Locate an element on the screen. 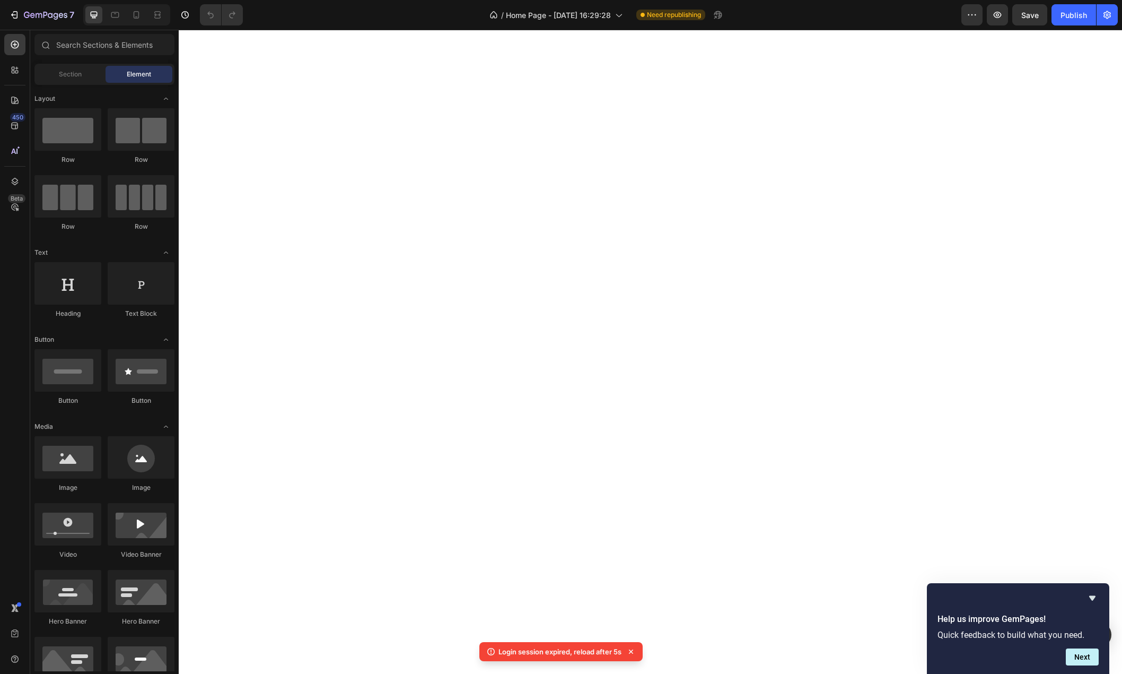 The image size is (1122, 674). input: Search Sections & Elements is located at coordinates (104, 45).